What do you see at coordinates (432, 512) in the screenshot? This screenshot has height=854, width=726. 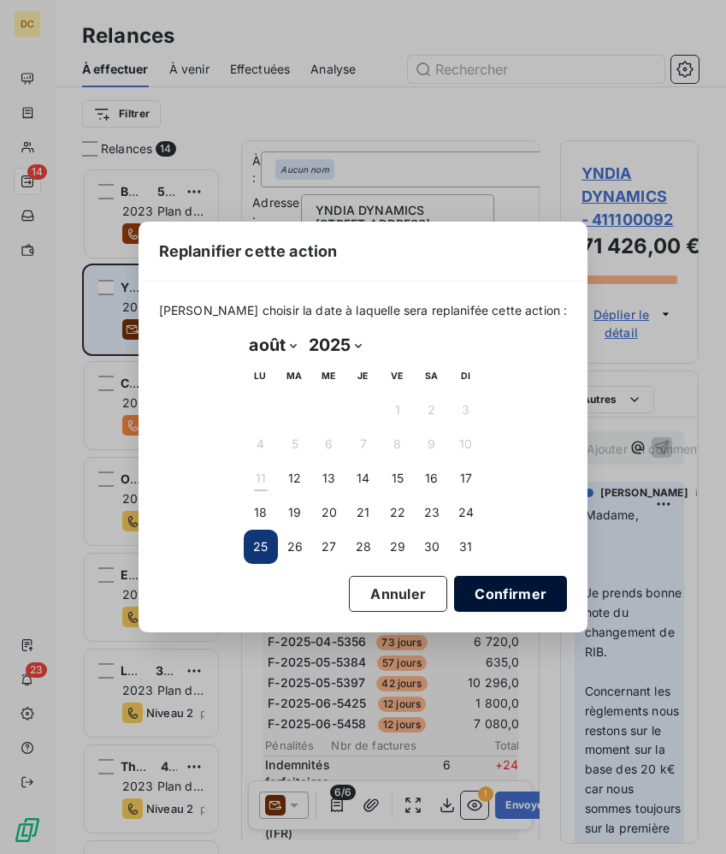 I see `button: 23` at bounding box center [432, 512].